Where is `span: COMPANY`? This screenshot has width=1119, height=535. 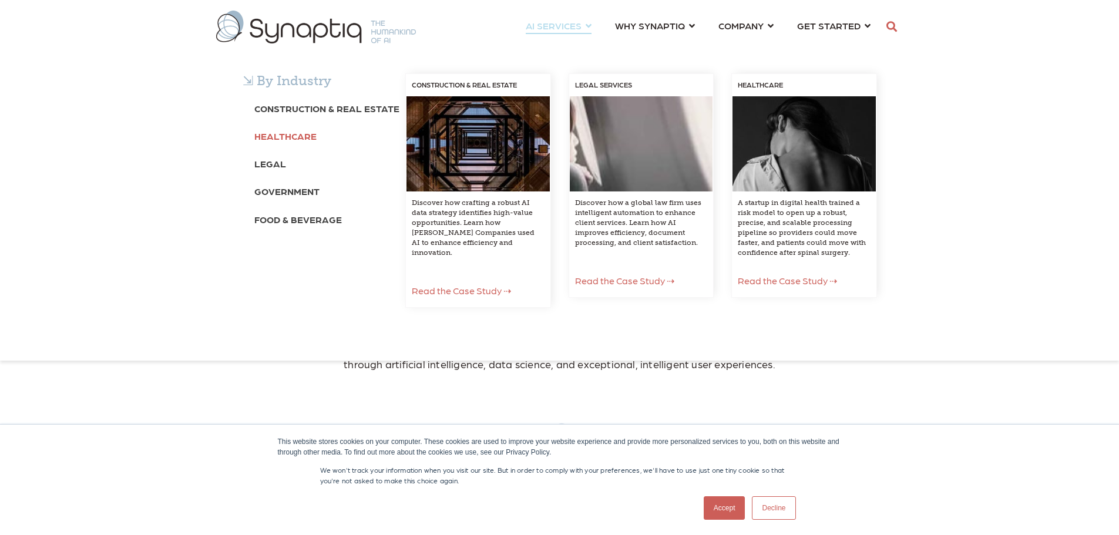
span: COMPANY is located at coordinates (740, 25).